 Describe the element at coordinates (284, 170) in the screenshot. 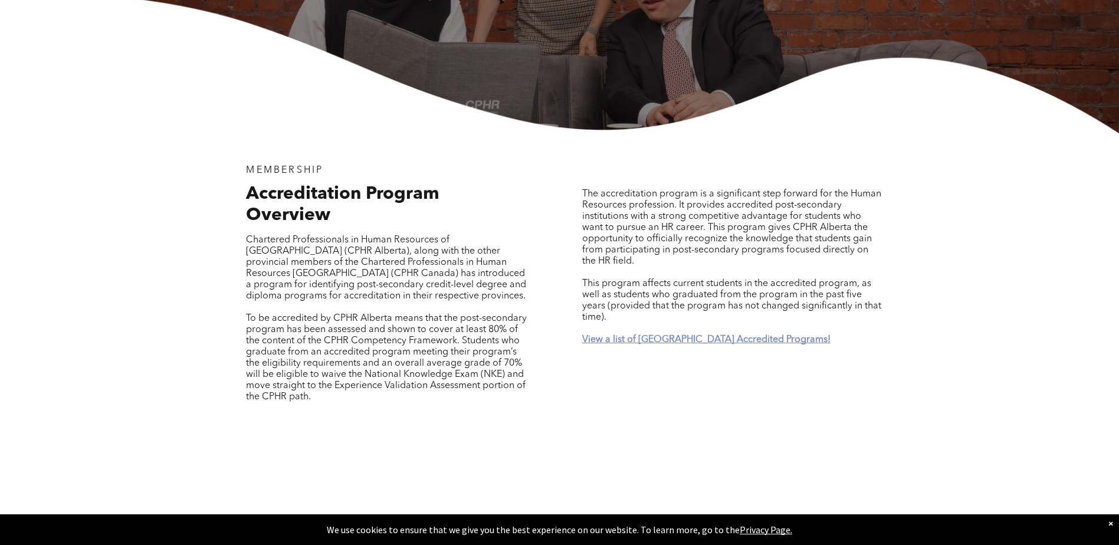

I see `span: MEMBERSHIP` at that location.